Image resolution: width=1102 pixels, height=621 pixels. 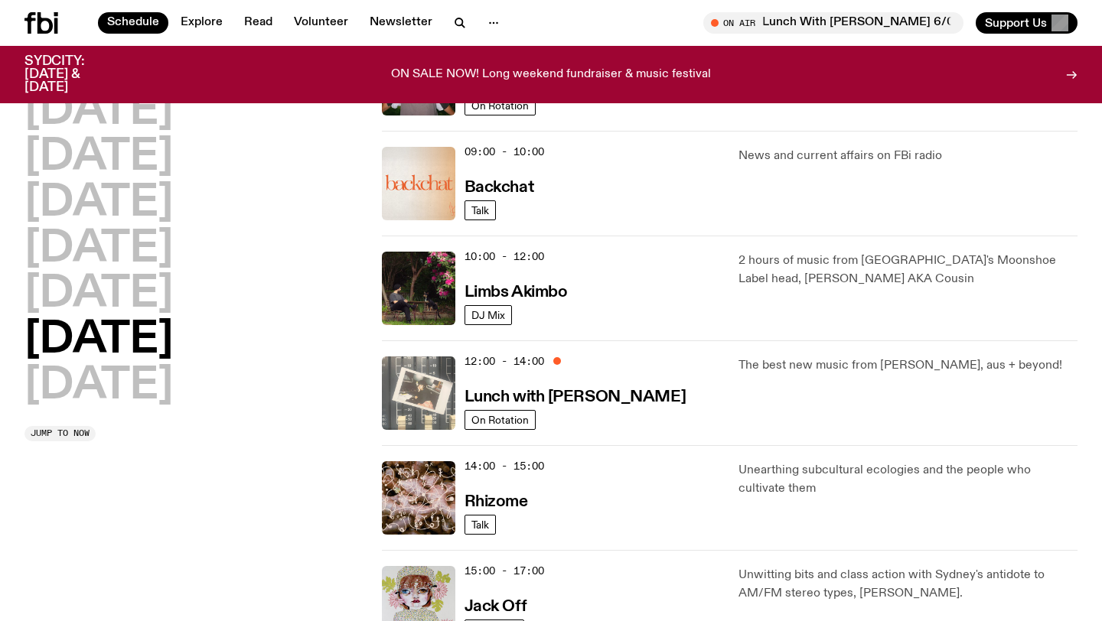 I want to click on a: Rhizome, so click(x=496, y=500).